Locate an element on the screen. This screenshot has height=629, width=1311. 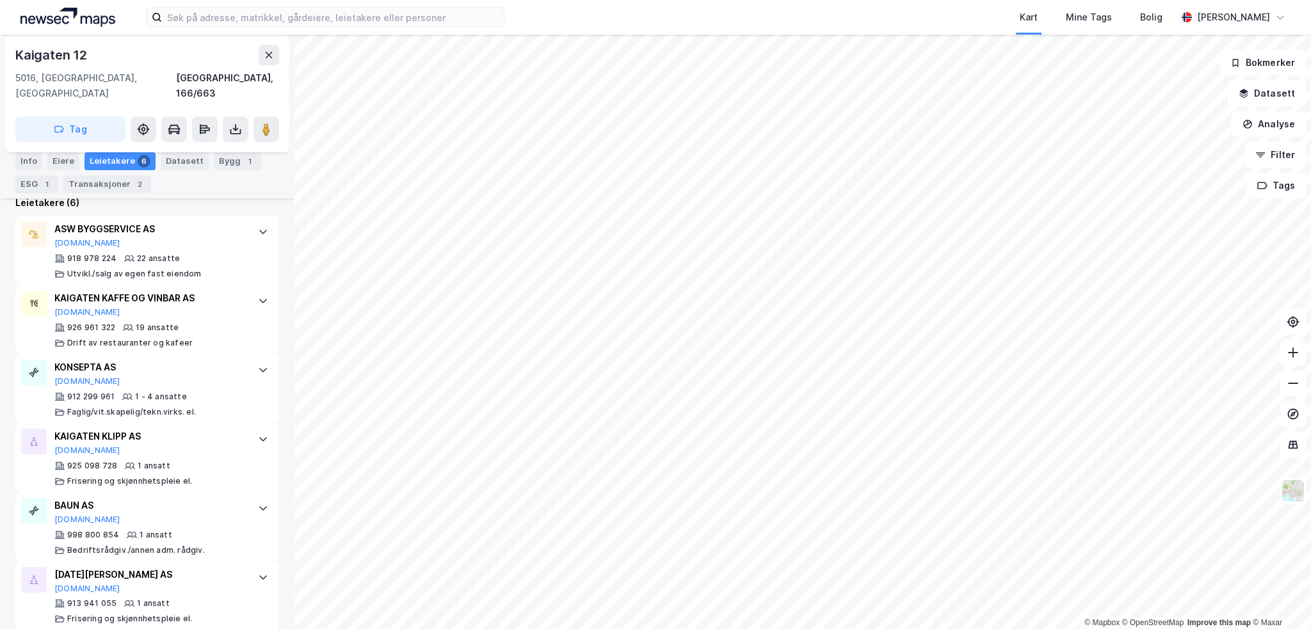
div: 6 is located at coordinates (144, 161).